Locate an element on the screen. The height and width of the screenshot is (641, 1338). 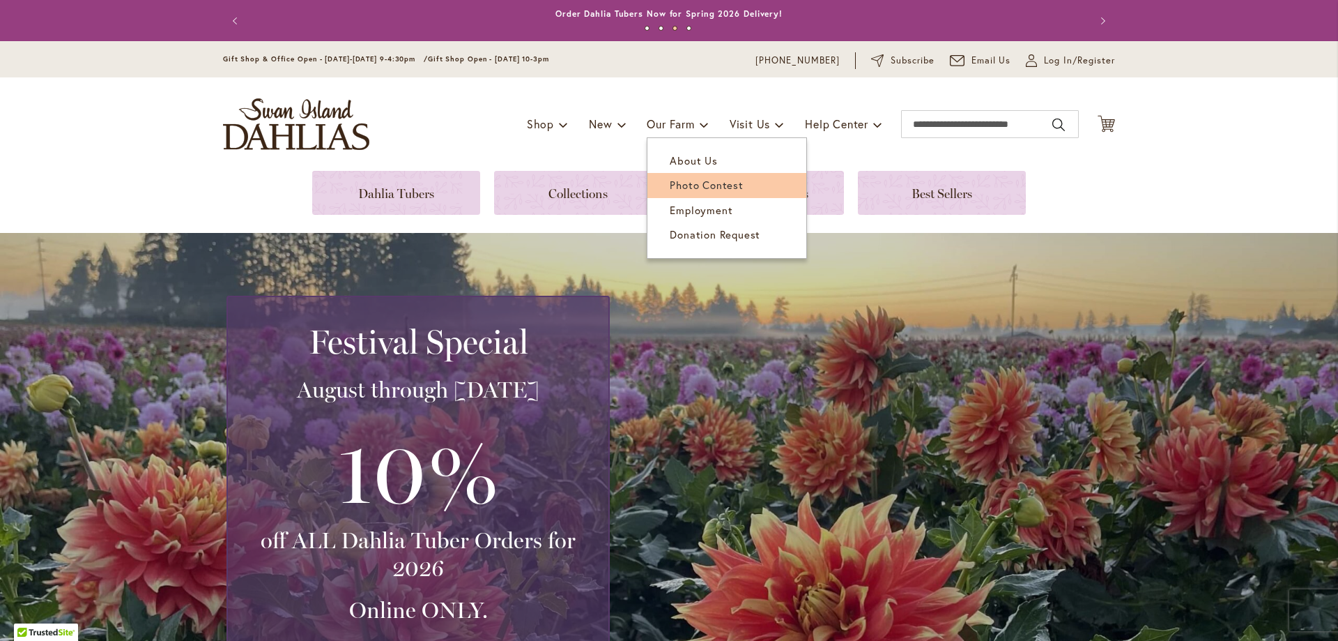
span: Photo Contest is located at coordinates (706, 185).